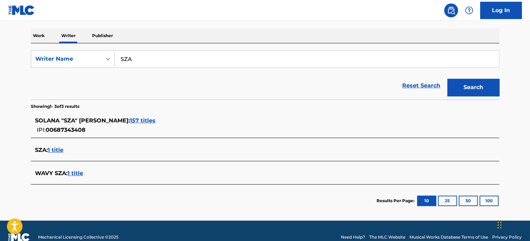 The width and height of the screenshot is (530, 241). What do you see at coordinates (473, 87) in the screenshot?
I see `button: Search` at bounding box center [473, 87].